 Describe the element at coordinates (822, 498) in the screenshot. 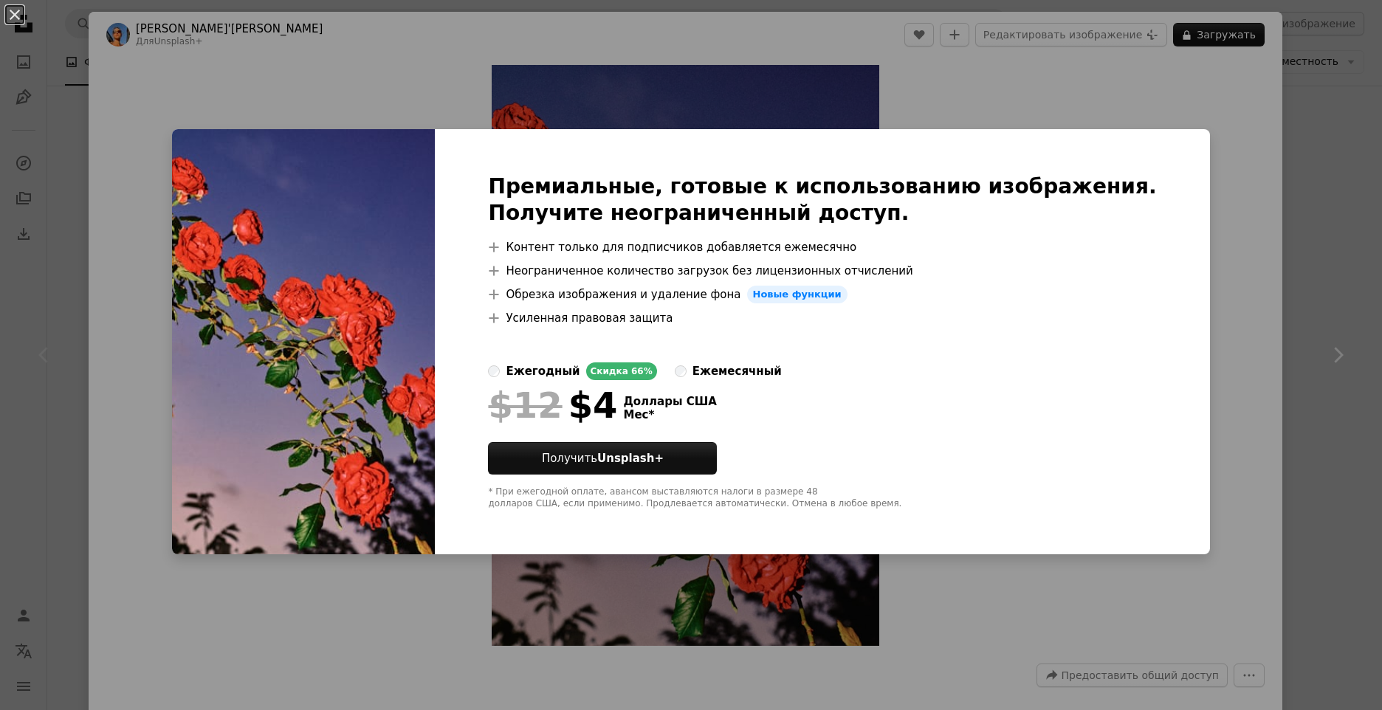

I see `div: * При ежегодной оплате, авансом выставляются налоги в размере 48 долларов США, если применимо. Пр...` at that location.